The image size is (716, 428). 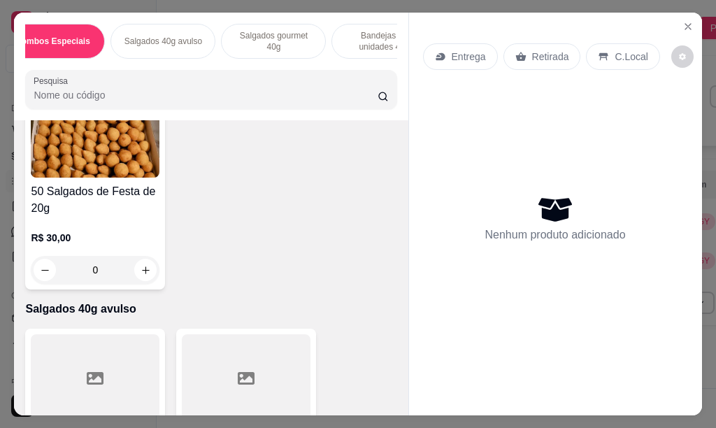 What do you see at coordinates (95, 200) in the screenshot?
I see `h4: 50 Salgados de Festa de 20g` at bounding box center [95, 200].